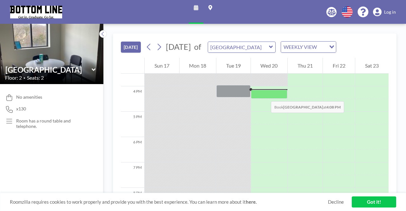  I want to click on span: Book at, so click(307, 107).